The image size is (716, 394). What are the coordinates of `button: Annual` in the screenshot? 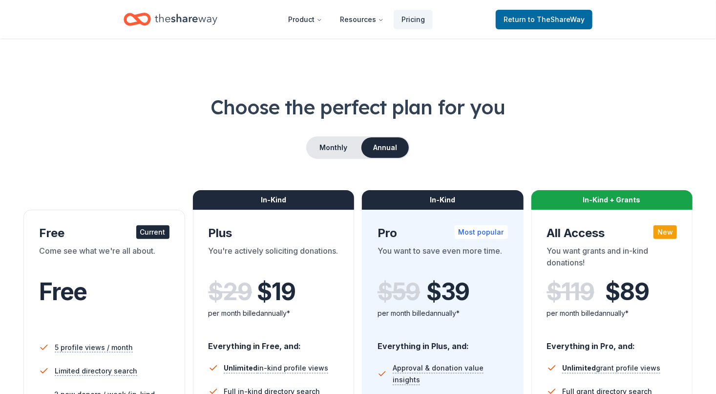 It's located at (385, 147).